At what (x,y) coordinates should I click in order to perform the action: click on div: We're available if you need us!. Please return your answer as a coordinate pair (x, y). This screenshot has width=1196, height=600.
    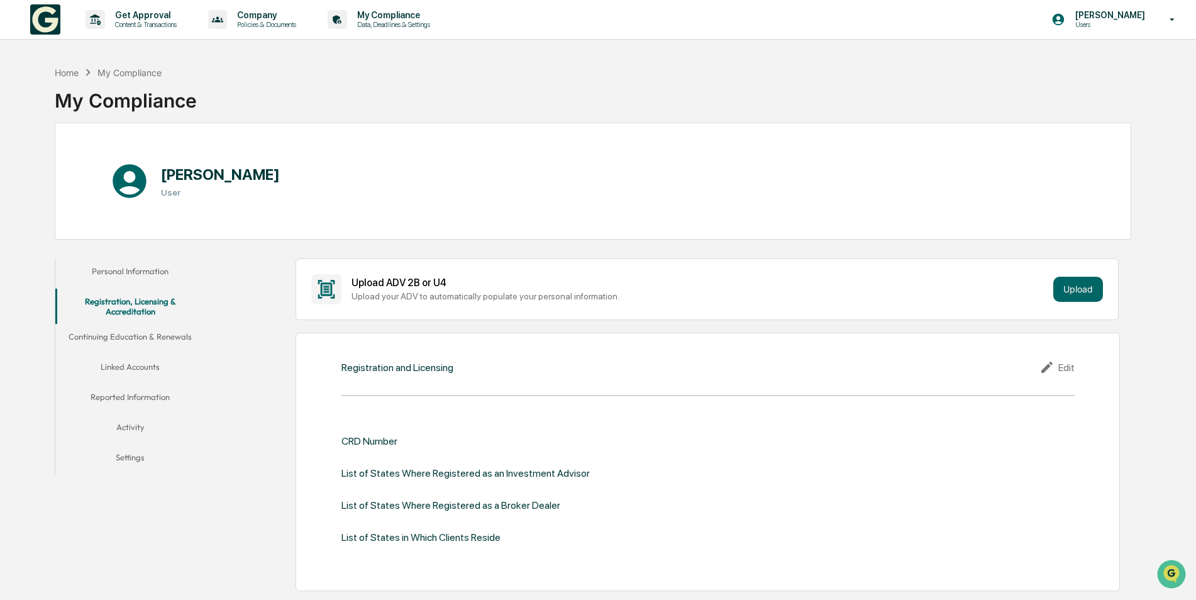
    Looking at the image, I should click on (101, 114).